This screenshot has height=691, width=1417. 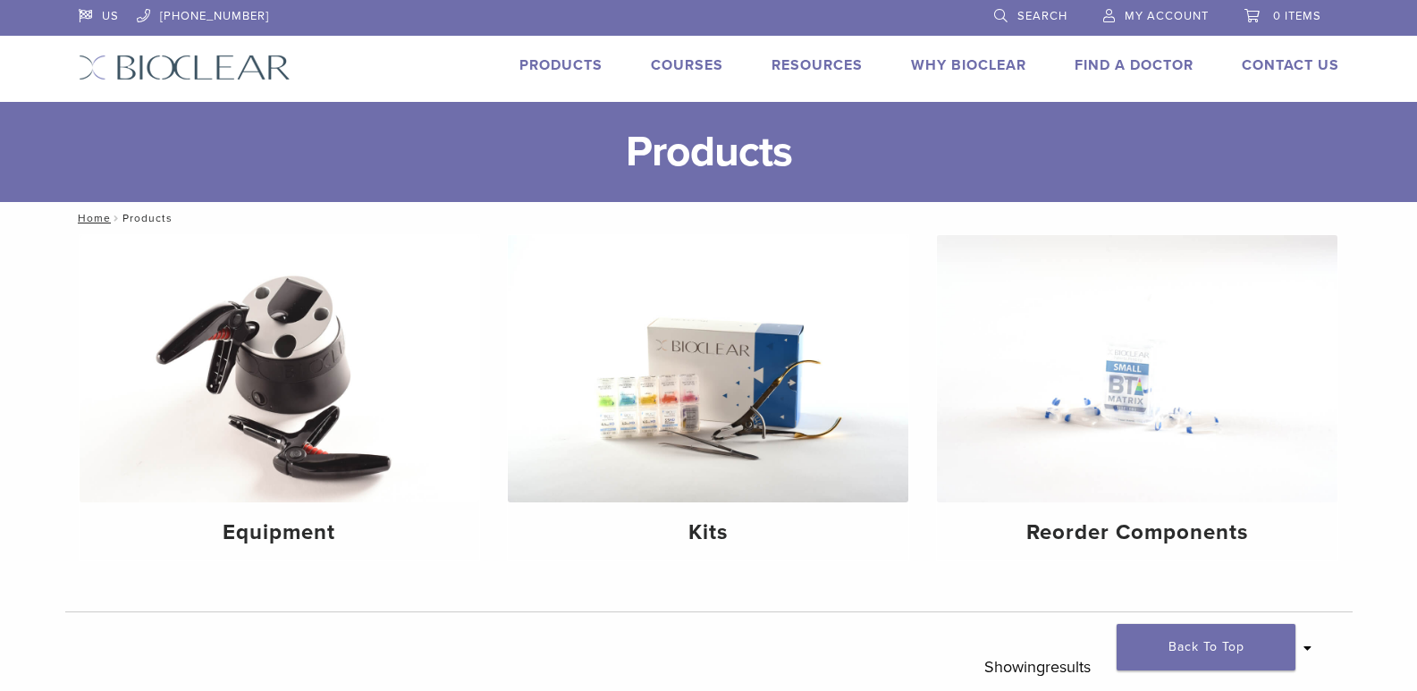 What do you see at coordinates (1297, 16) in the screenshot?
I see `span: 0 items` at bounding box center [1297, 16].